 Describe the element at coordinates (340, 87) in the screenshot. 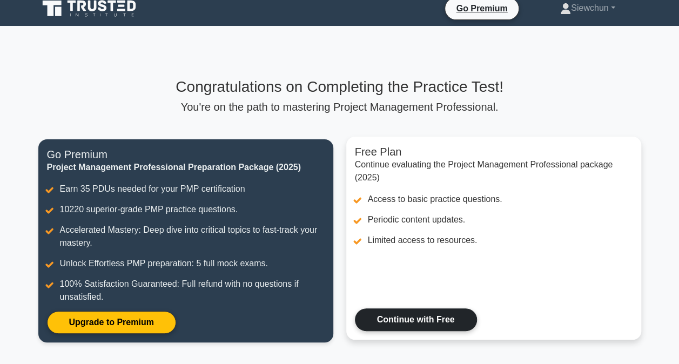

I see `h3: Congratulations on Completing the Practice Test!` at that location.